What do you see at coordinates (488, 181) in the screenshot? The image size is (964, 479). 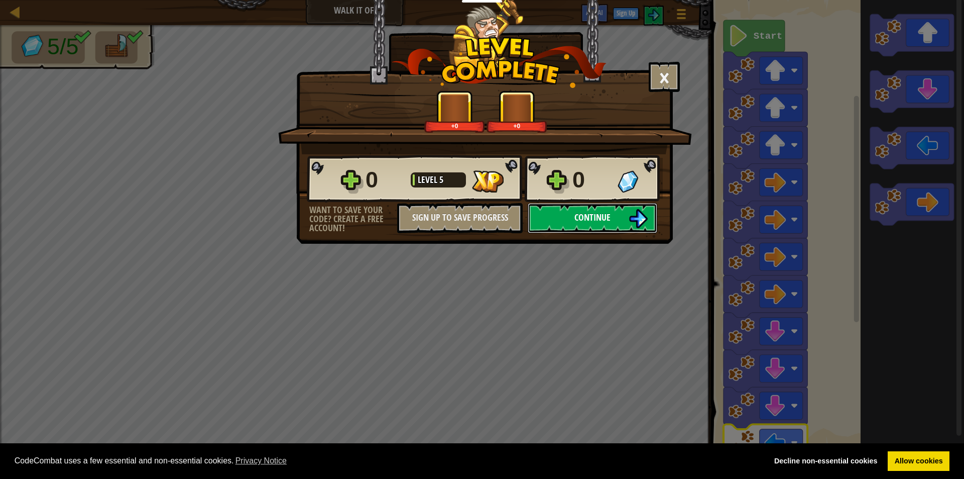 I see `img: XP Gained` at bounding box center [488, 181].